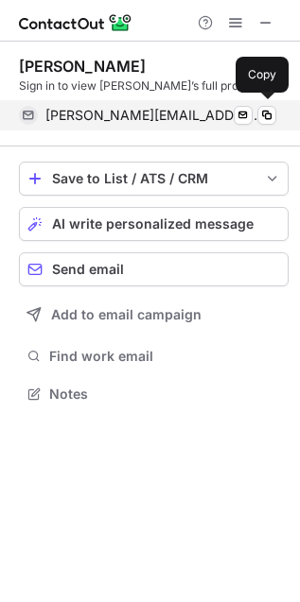 The image size is (300, 602). What do you see at coordinates (153, 269) in the screenshot?
I see `button: Send email` at bounding box center [153, 269].